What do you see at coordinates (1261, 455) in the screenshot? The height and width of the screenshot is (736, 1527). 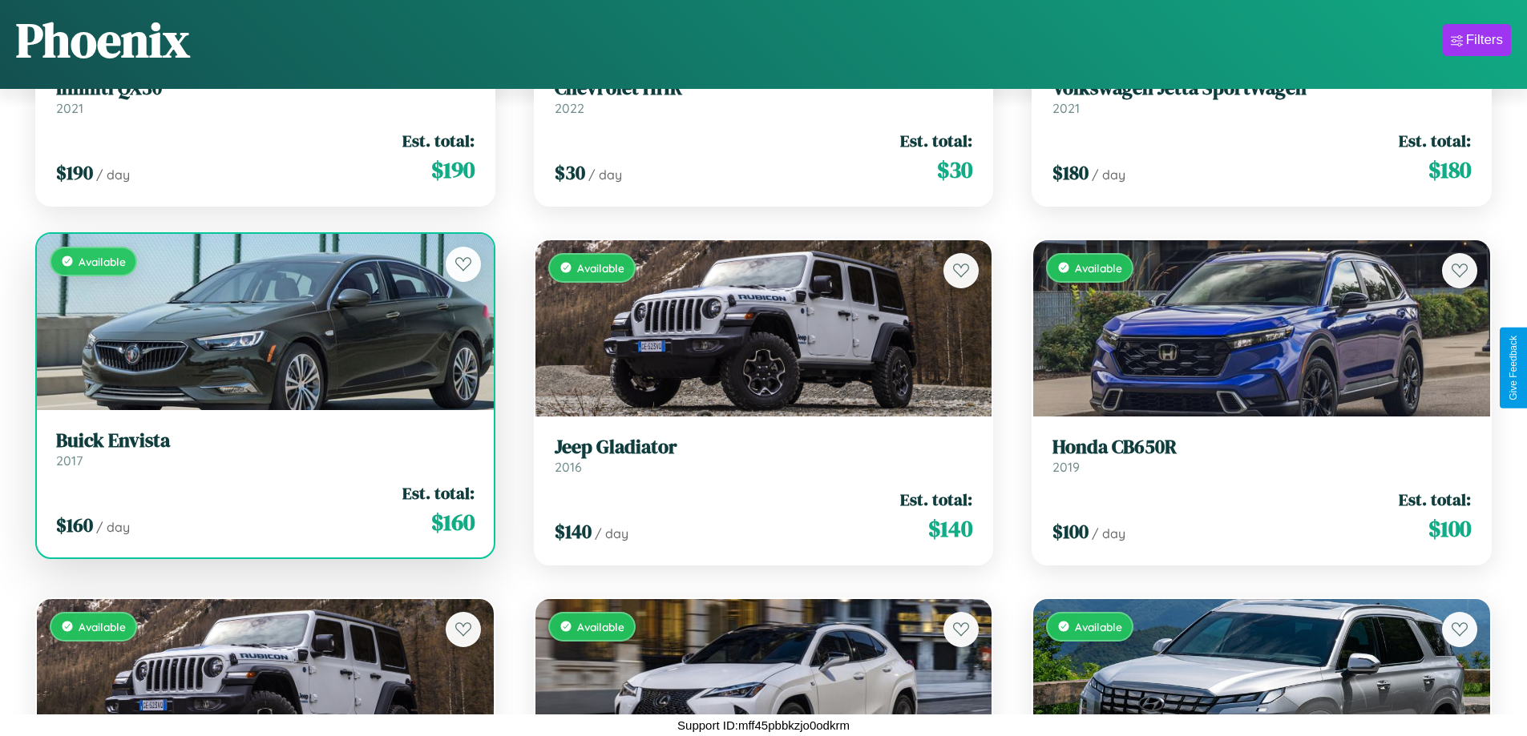 I see `a: Honda CB650R2019` at bounding box center [1261, 455].